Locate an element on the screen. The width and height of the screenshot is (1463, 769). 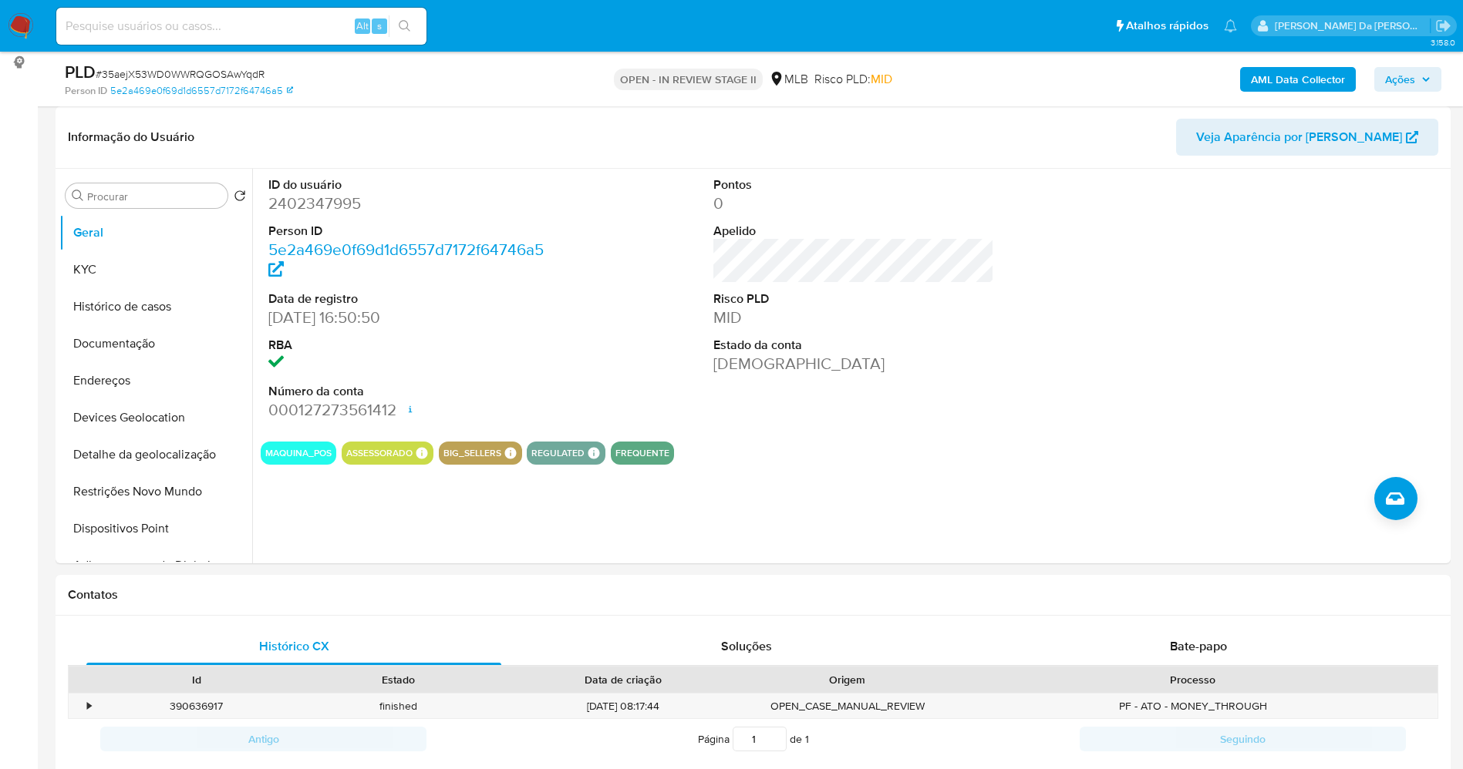
dt: Risco PLD is located at coordinates (854, 299).